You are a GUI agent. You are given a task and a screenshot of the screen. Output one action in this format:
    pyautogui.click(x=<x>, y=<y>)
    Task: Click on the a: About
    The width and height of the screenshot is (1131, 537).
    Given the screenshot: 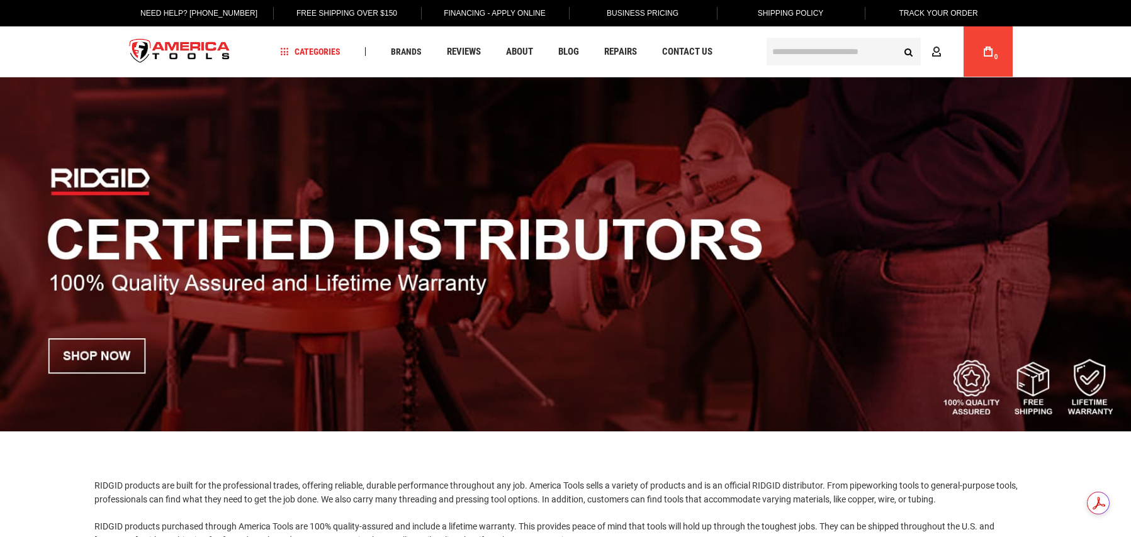 What is the action you would take?
    pyautogui.click(x=519, y=52)
    